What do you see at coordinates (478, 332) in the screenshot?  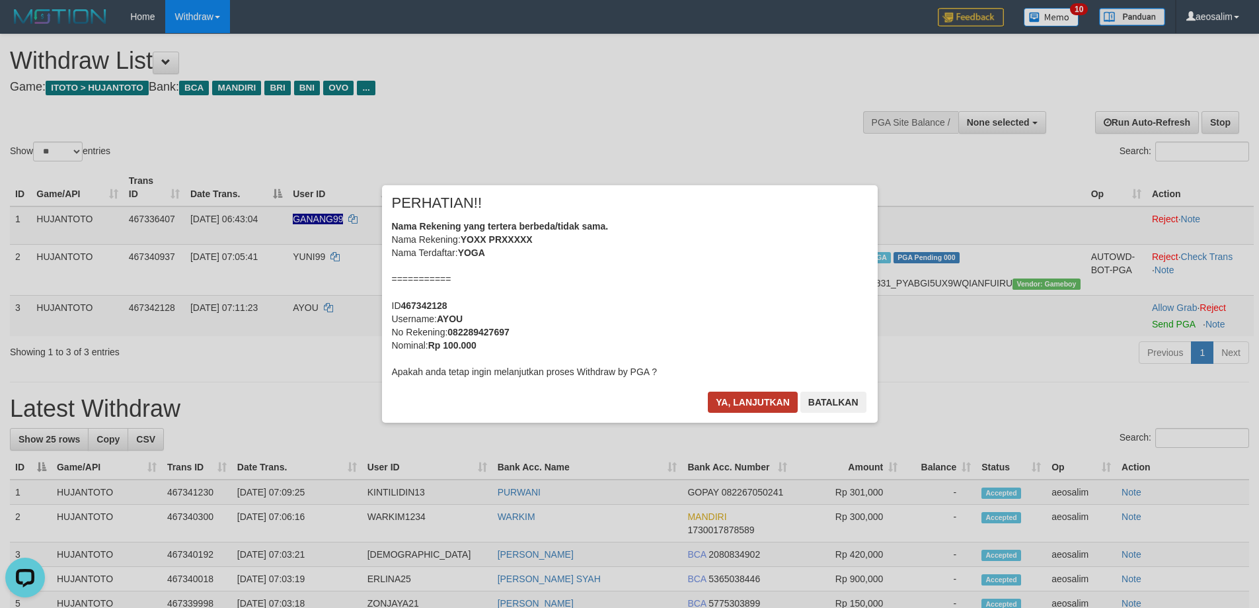 I see `b: 082289427697` at bounding box center [478, 332].